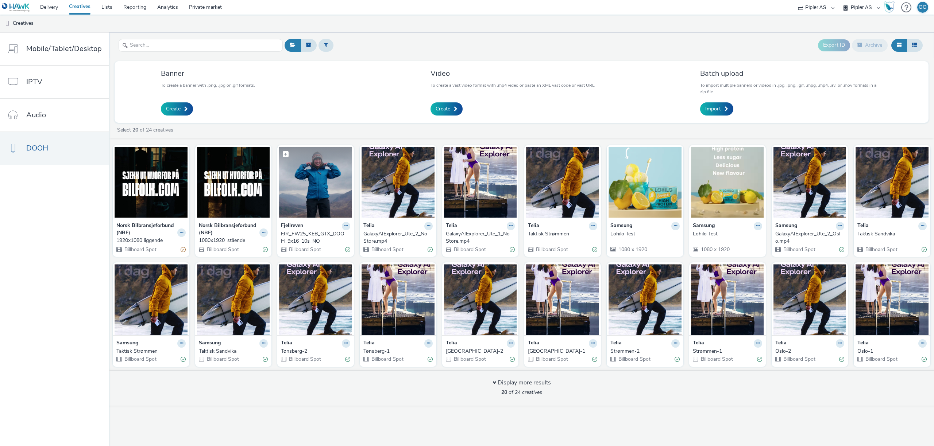 This screenshot has height=446, width=934. Describe the element at coordinates (890, 7) in the screenshot. I see `a: Hawk Academy` at that location.